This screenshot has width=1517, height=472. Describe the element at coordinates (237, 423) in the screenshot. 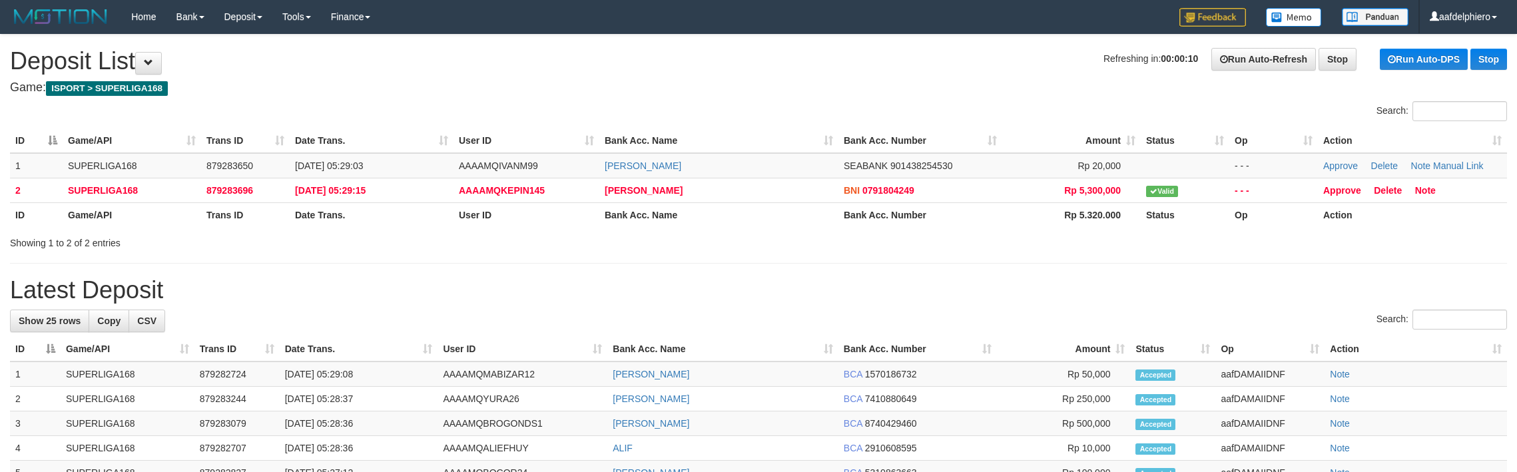

I see `td: 879283079` at that location.